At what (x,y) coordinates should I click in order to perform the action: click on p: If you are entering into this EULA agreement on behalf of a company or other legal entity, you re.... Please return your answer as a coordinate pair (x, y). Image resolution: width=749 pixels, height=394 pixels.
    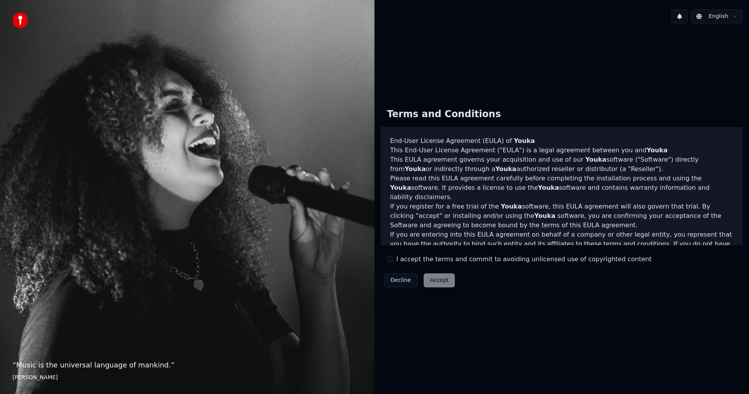
    Looking at the image, I should click on (562, 249).